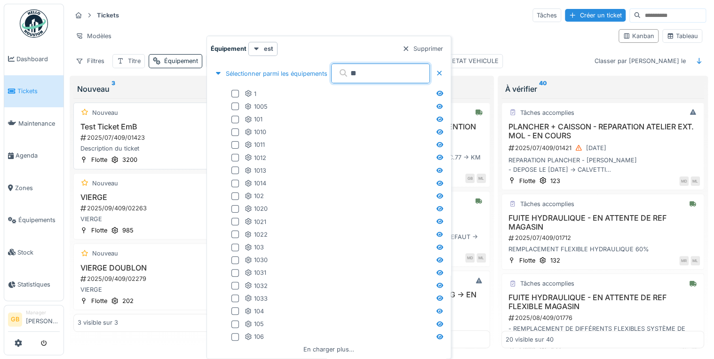 Image resolution: width=714 pixels, height=359 pixels. I want to click on div: 1010, so click(255, 132).